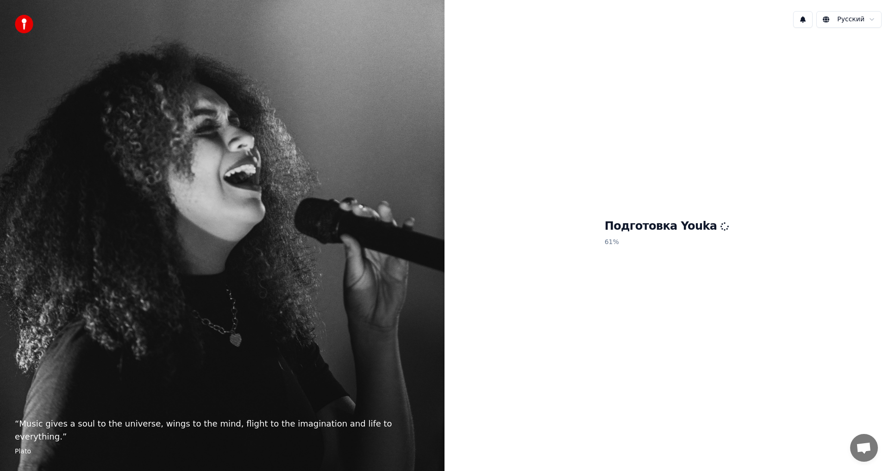 The image size is (889, 471). I want to click on footer: Plato, so click(222, 452).